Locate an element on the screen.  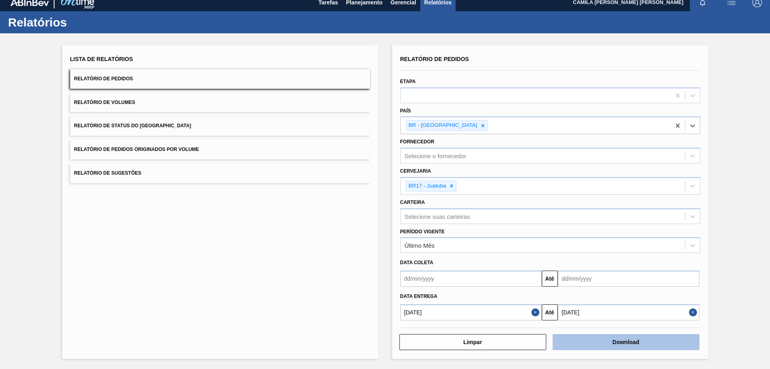
span: Relatório de Sugestões is located at coordinates (108, 173).